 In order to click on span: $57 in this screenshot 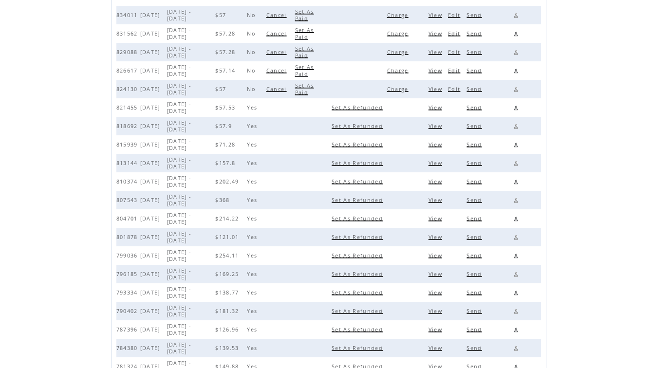, I will do `click(222, 89)`.